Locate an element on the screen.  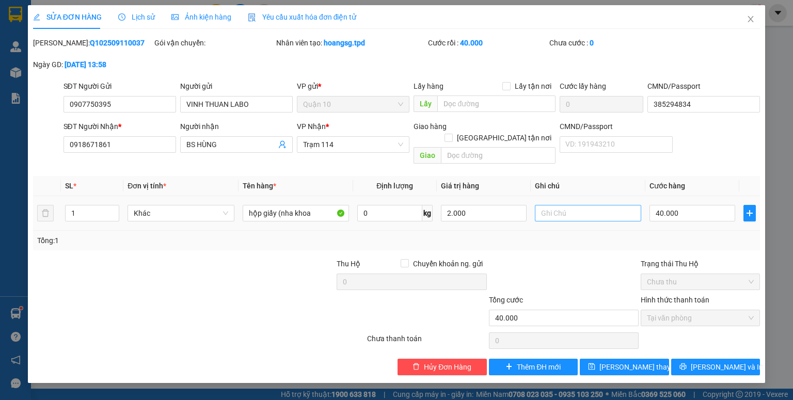
span: Định lượng is located at coordinates (394, 186).